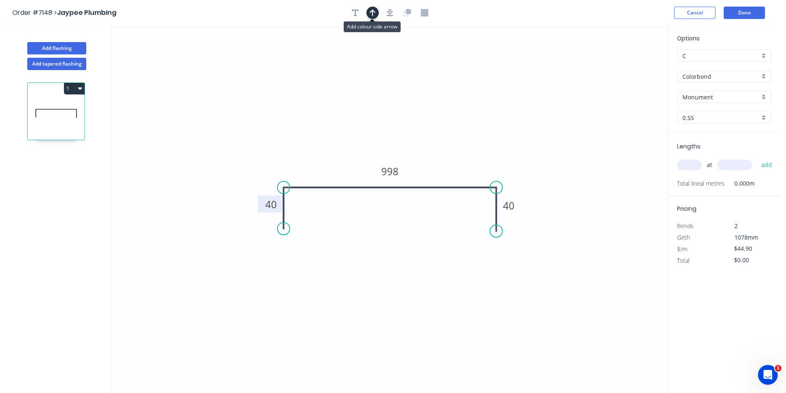 This screenshot has height=393, width=786. What do you see at coordinates (57, 48) in the screenshot?
I see `button: Add flashing` at bounding box center [57, 48].